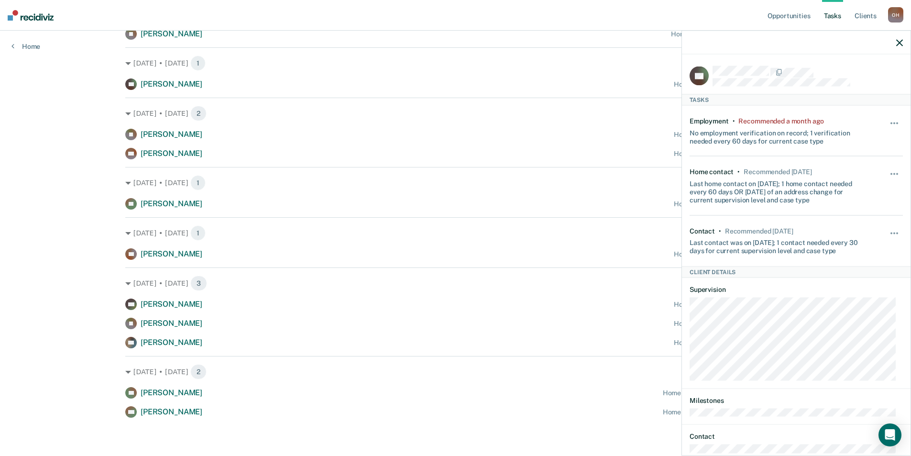  What do you see at coordinates (797, 100) in the screenshot?
I see `div: Tasks` at bounding box center [797, 100].